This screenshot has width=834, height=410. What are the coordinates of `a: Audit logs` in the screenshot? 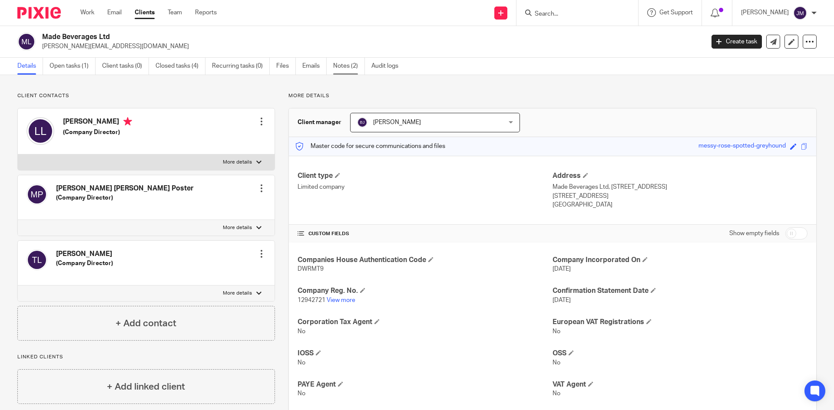 It's located at (388, 66).